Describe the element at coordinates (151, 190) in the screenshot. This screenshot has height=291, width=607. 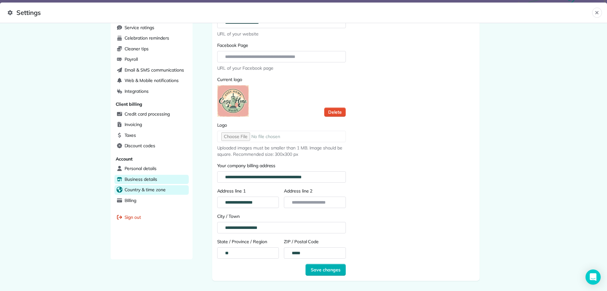
I see `a: Country & time zone` at that location.